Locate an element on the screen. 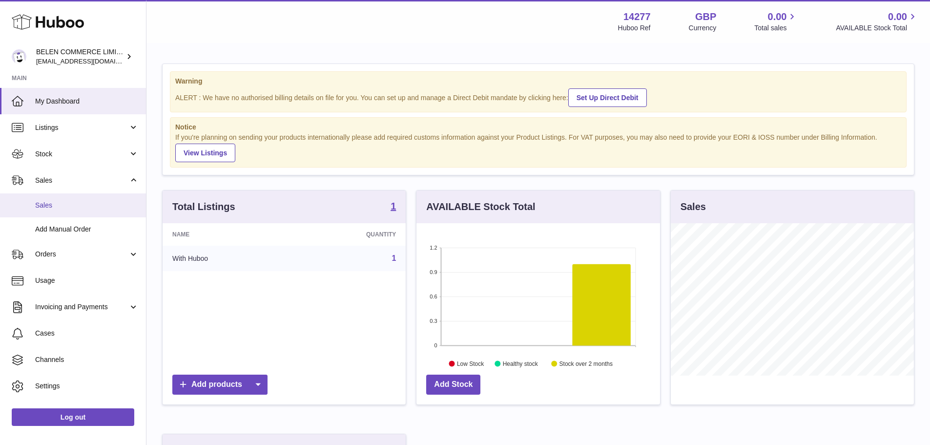 This screenshot has height=445, width=930. td: With Huboo is located at coordinates (227, 258).